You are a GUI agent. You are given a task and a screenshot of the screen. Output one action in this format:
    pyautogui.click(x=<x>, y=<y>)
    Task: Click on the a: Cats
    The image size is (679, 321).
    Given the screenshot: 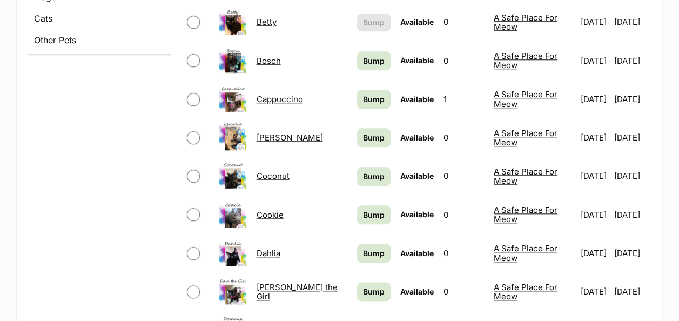 What is the action you would take?
    pyautogui.click(x=99, y=18)
    